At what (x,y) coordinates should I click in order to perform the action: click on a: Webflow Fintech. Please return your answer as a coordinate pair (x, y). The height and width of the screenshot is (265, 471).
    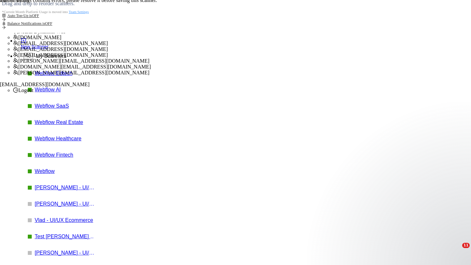
    Looking at the image, I should click on (66, 155).